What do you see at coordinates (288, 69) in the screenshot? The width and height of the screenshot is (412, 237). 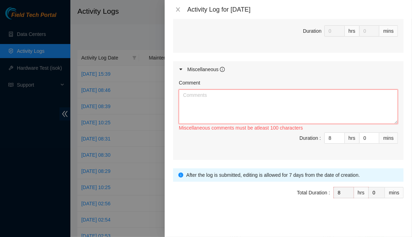 I see `div: Miscellaneous info-circle` at bounding box center [288, 69].